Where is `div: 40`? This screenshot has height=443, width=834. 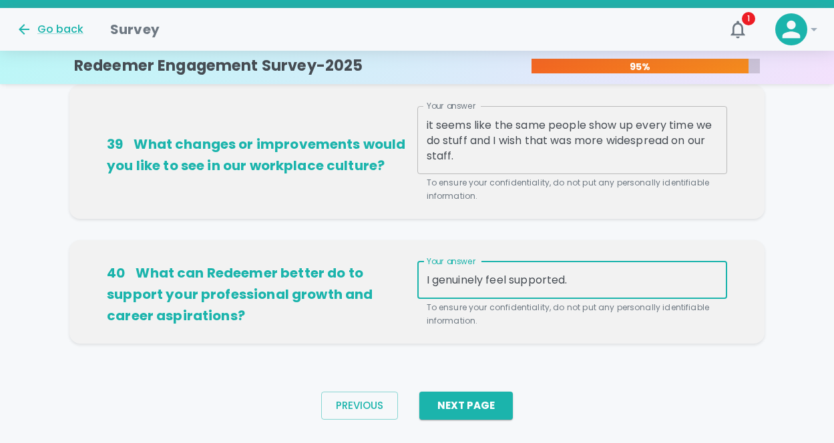
div: 40 is located at coordinates (116, 273).